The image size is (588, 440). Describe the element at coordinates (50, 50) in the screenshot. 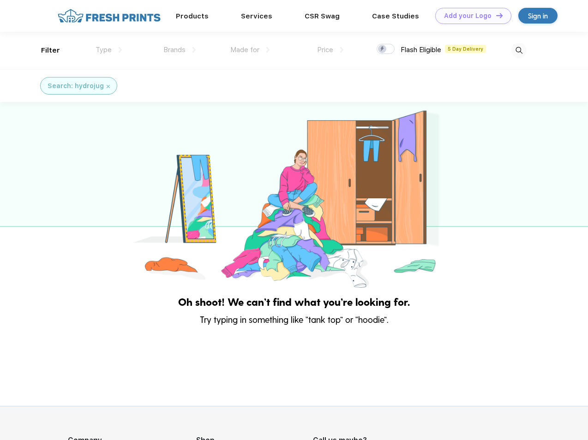

I see `div: Filter` at that location.